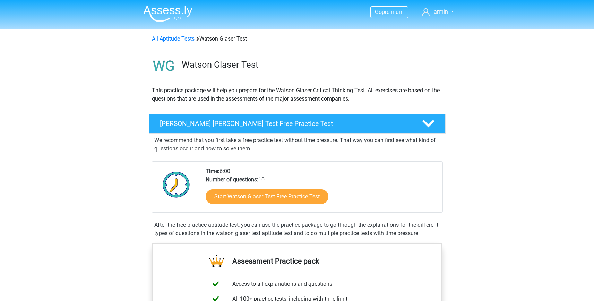  What do you see at coordinates (164, 66) in the screenshot?
I see `img: watson glaser test` at bounding box center [164, 66].